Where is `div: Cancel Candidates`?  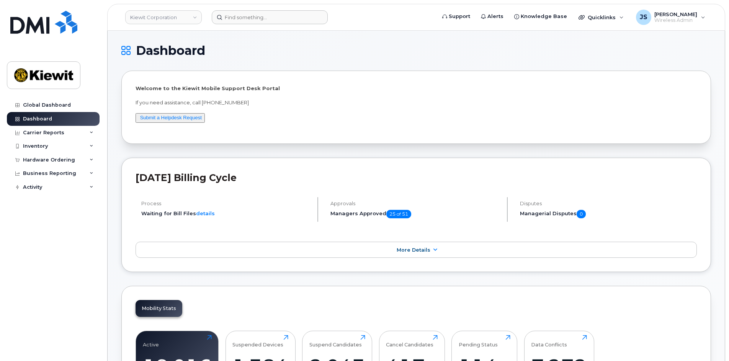 div: Cancel Candidates is located at coordinates (410, 341).